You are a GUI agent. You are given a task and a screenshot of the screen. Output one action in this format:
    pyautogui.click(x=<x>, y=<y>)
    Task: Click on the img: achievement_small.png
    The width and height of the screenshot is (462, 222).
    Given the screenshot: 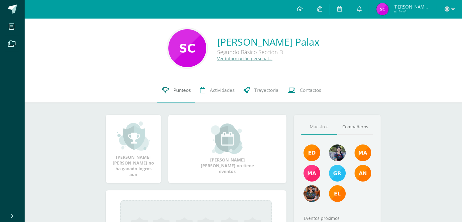 What is the action you would take?
    pyautogui.click(x=133, y=136)
    